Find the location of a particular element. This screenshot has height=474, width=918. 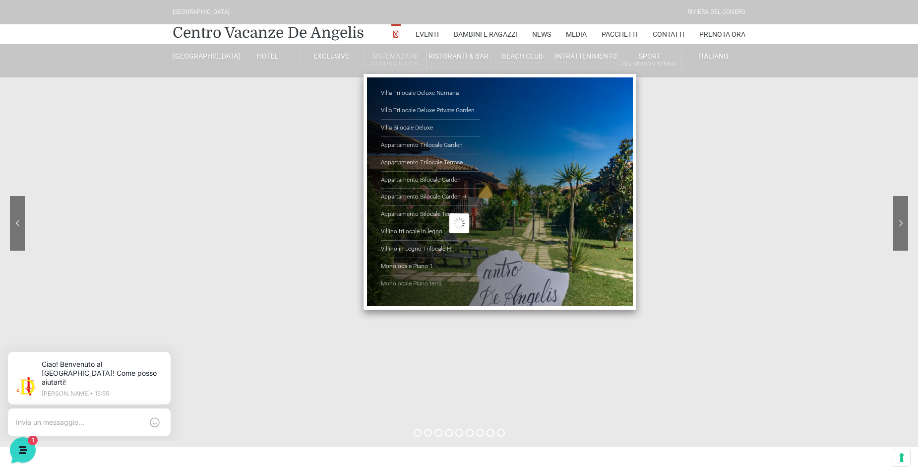

a: News is located at coordinates (542, 34).